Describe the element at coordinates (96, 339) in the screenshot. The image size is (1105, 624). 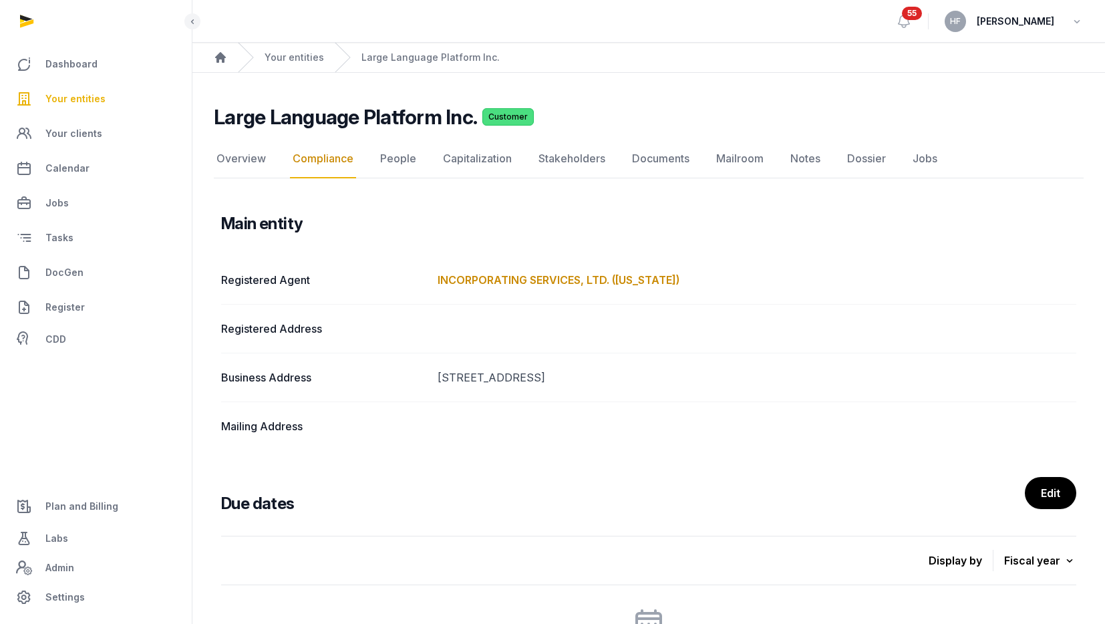
I see `a: CDD` at that location.